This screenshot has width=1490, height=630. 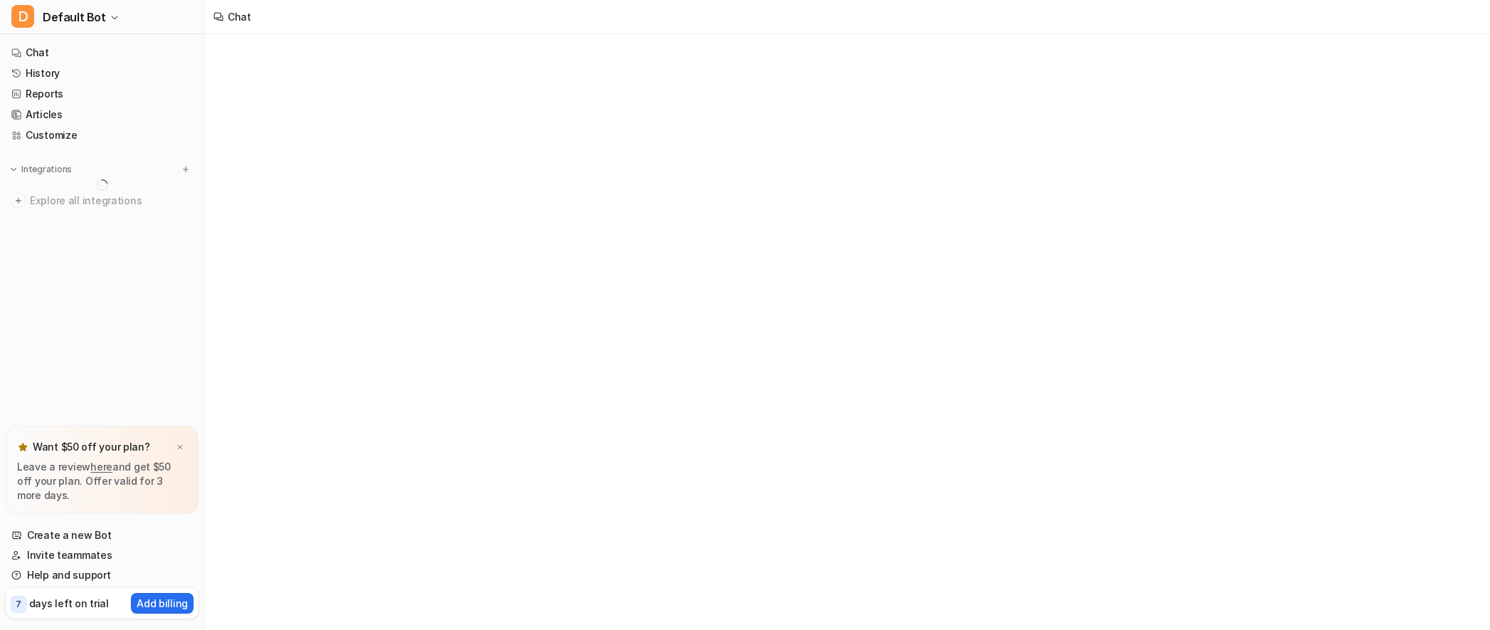 I want to click on img: explore all integrations, so click(x=18, y=201).